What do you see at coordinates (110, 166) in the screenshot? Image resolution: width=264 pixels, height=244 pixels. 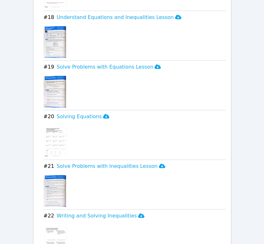 I see `h3: Solve Problems with Inequalities Lesson` at bounding box center [110, 166].